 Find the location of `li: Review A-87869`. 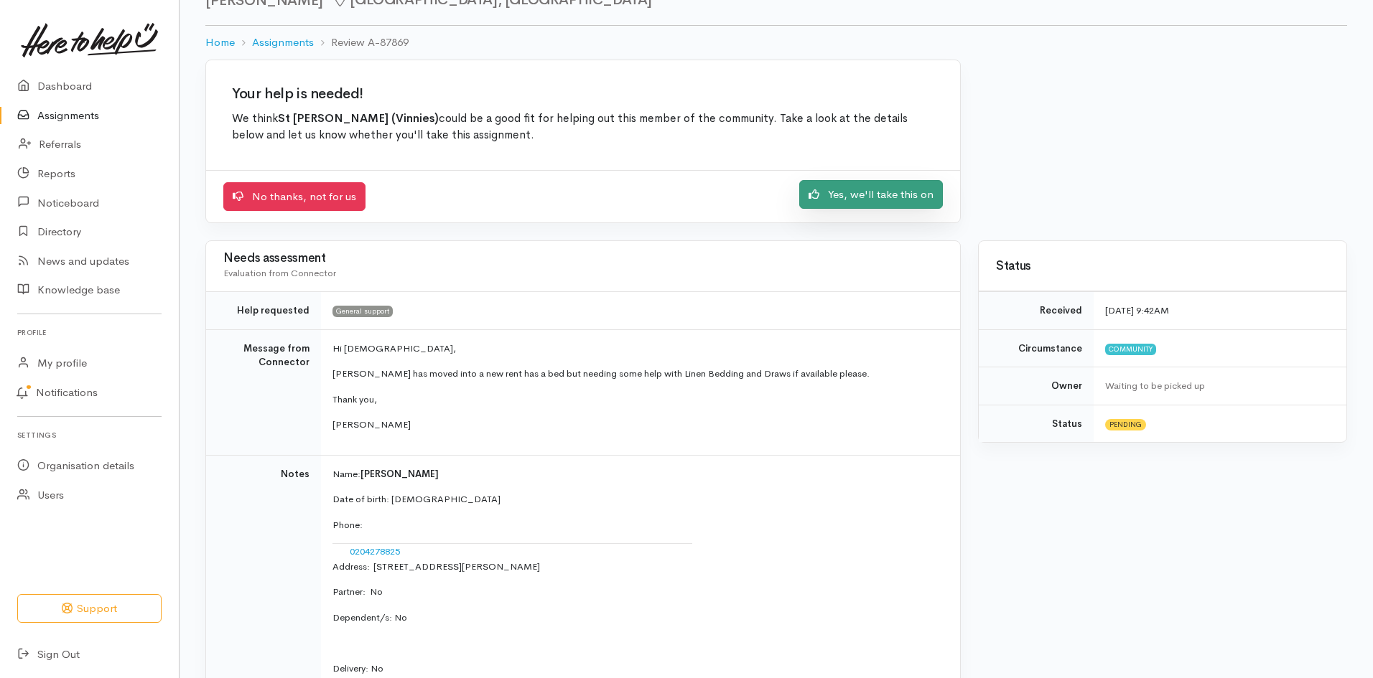

li: Review A-87869 is located at coordinates (361, 42).